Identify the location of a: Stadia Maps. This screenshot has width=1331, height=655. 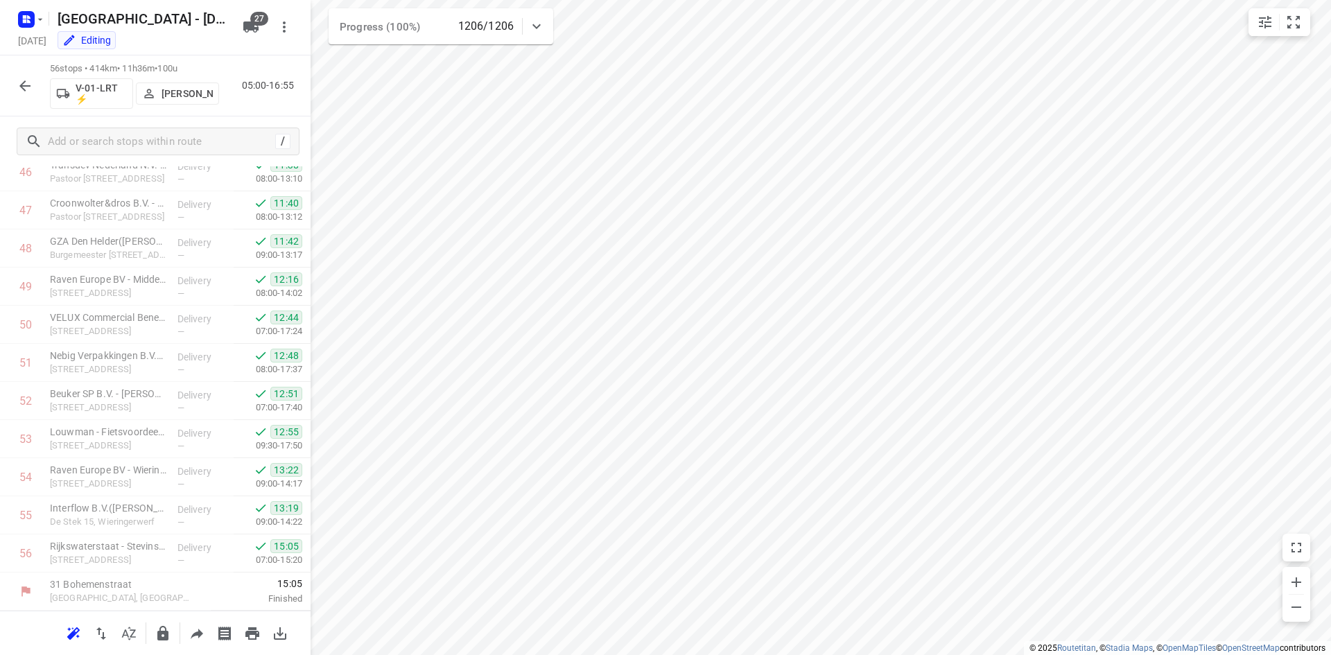
(1129, 648).